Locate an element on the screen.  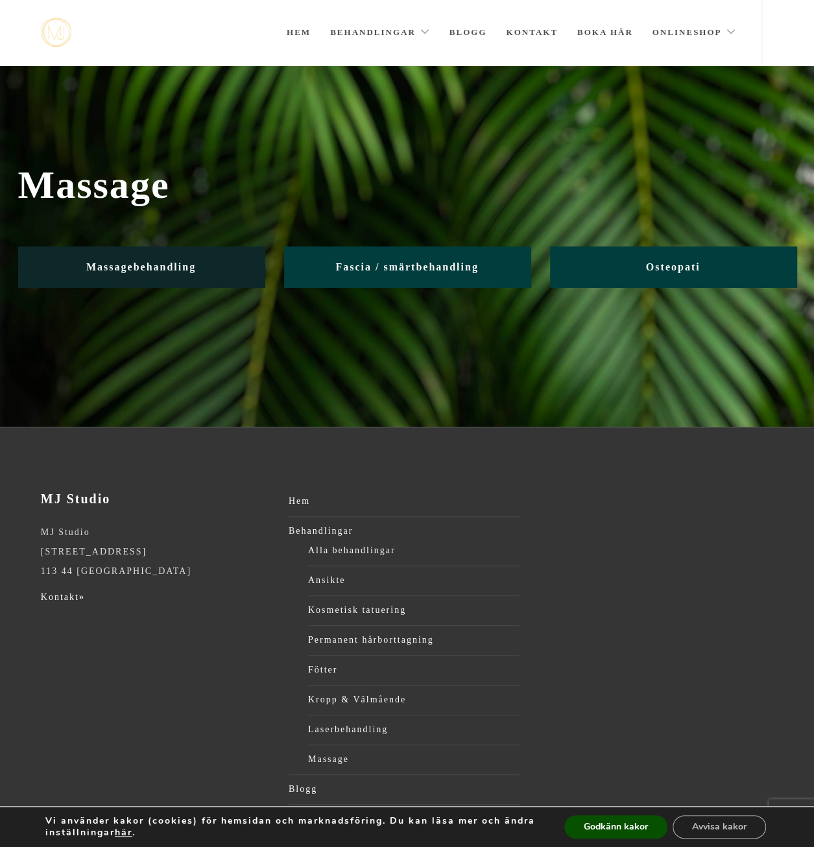
span: Massagebehandling is located at coordinates (141, 267).